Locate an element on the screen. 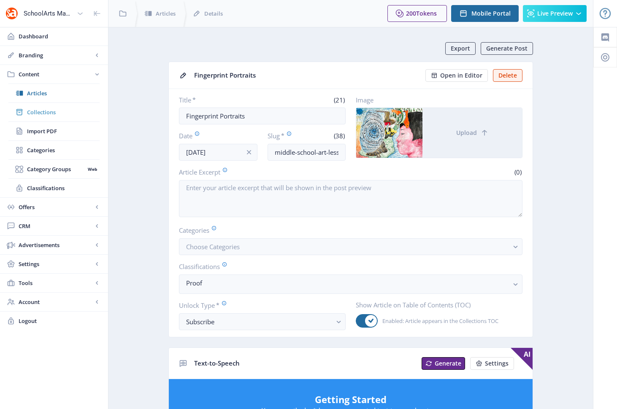 The image size is (617, 409). nb-icon: info is located at coordinates (249, 152).